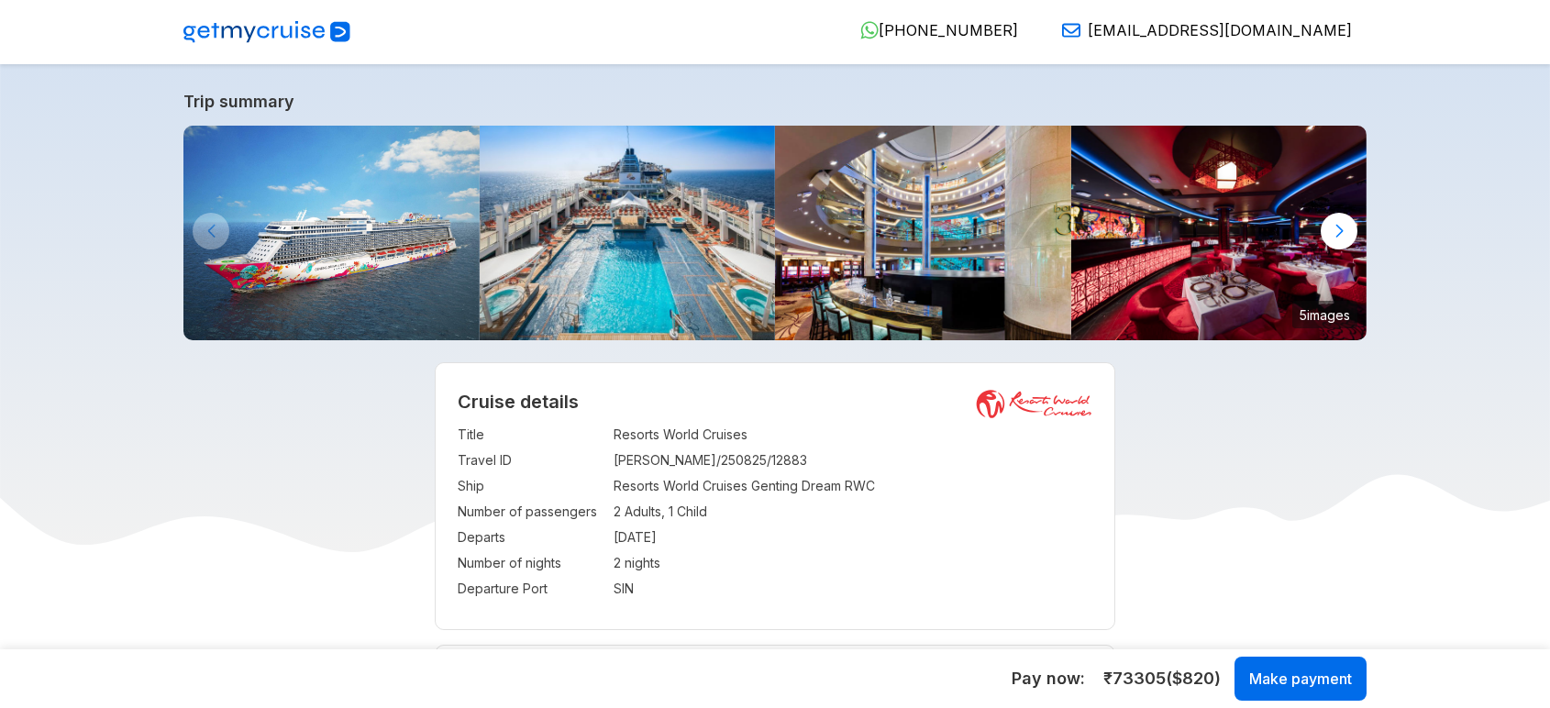 This screenshot has width=1550, height=708. Describe the element at coordinates (853, 512) in the screenshot. I see `td: 2 Adults, 1 Child` at that location.